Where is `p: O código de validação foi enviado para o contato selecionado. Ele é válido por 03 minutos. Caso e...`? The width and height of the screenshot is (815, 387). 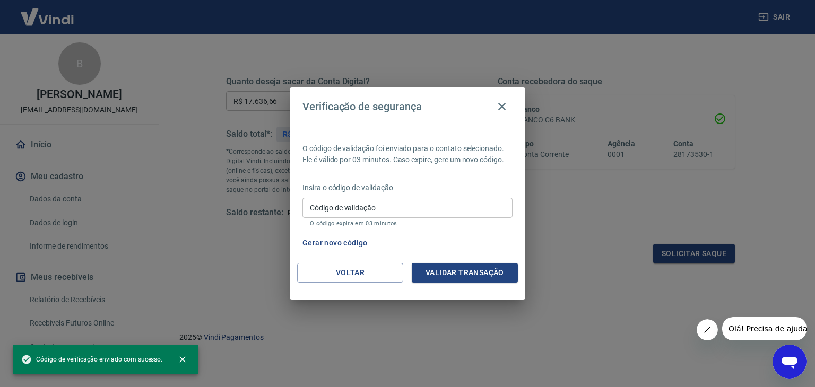 p: O código de validação foi enviado para o contato selecionado. Ele é válido por 03 minutos. Caso e... is located at coordinates (407, 154).